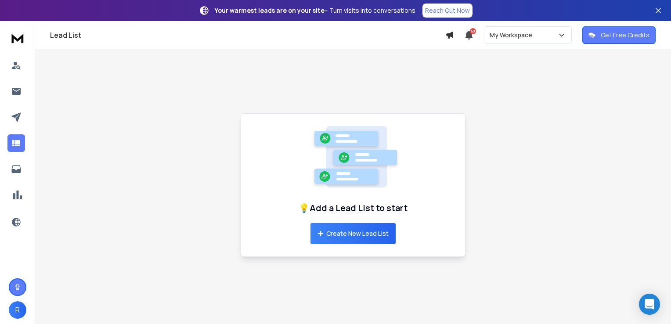  Describe the element at coordinates (248, 35) in the screenshot. I see `h1: Lead List` at that location.